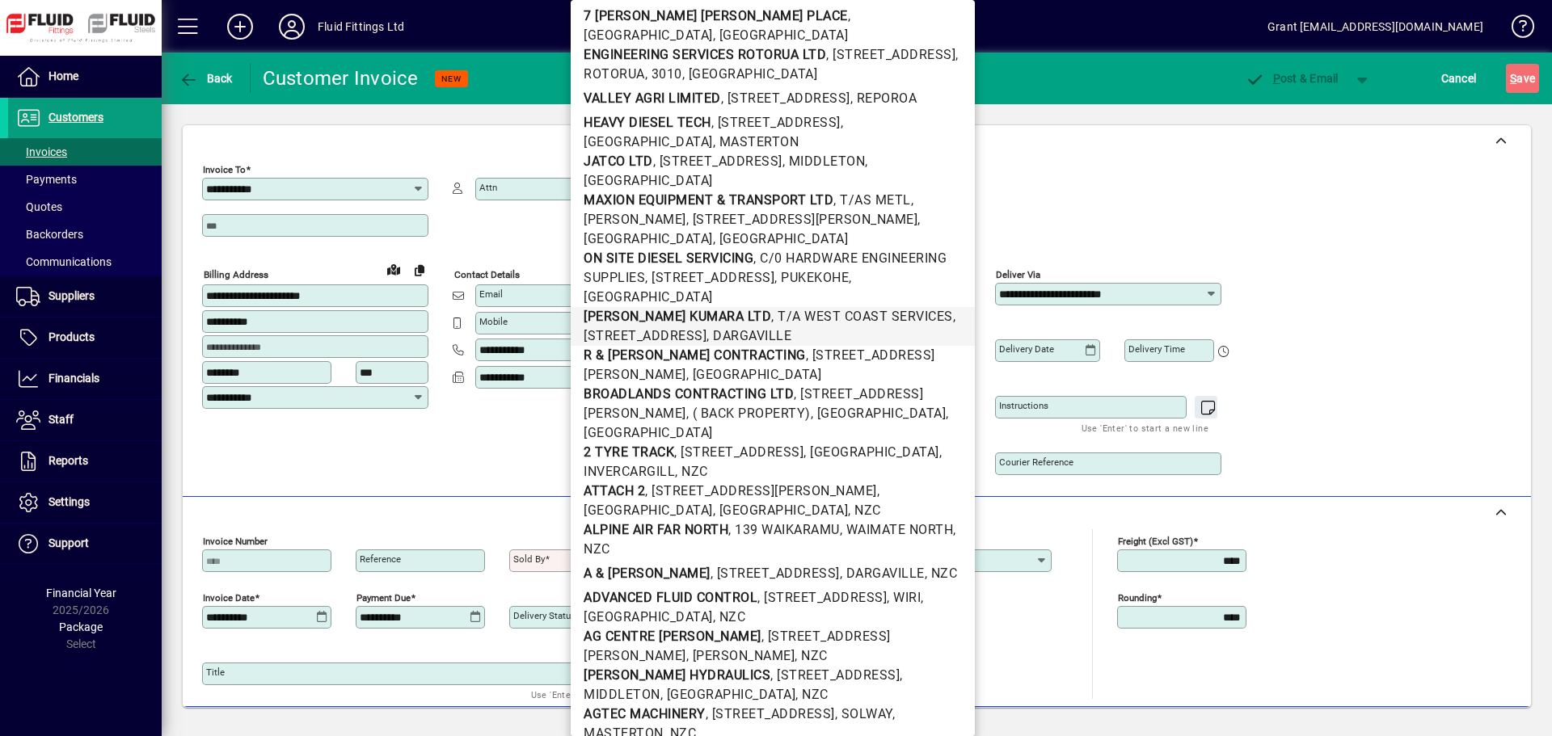 The image size is (1552, 736). Describe the element at coordinates (756, 141) in the screenshot. I see `span: , MASTERTON` at that location.